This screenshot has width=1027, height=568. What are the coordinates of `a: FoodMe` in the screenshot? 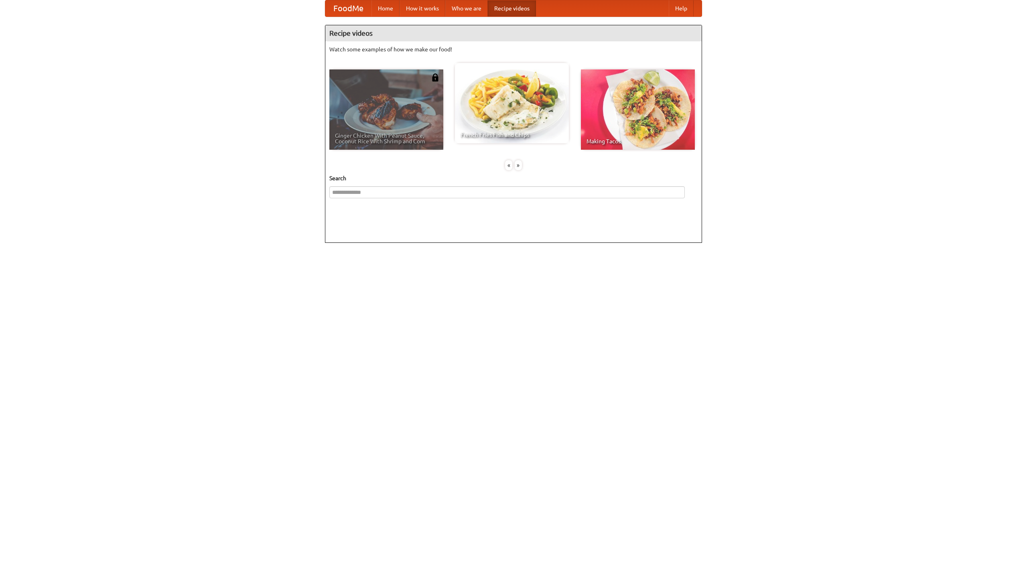 It's located at (348, 8).